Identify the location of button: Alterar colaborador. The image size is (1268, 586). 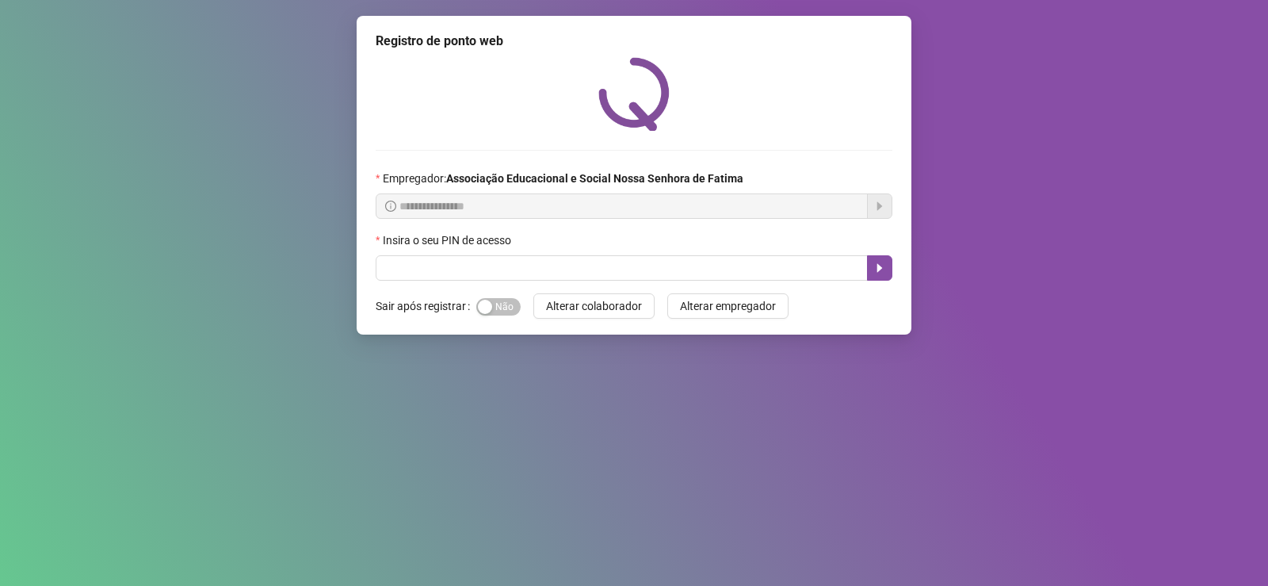
(594, 306).